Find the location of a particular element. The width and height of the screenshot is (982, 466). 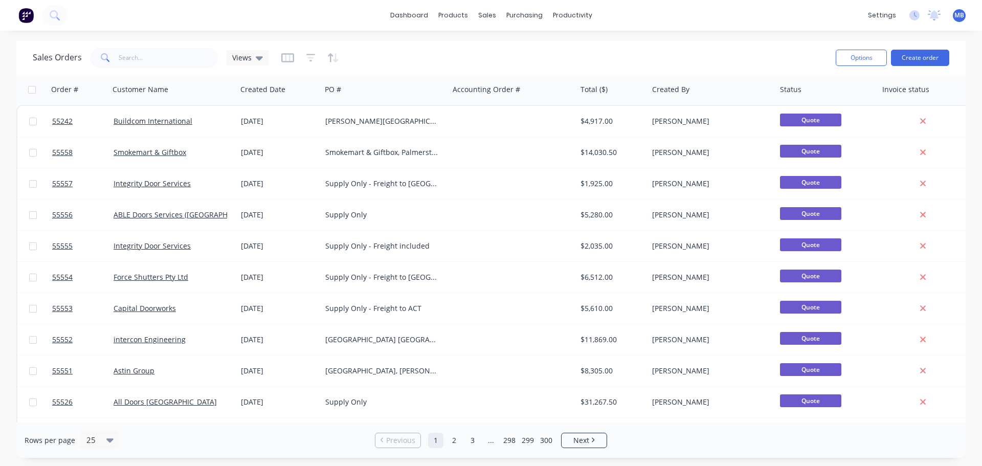

a: Buildcom International is located at coordinates (153, 121).